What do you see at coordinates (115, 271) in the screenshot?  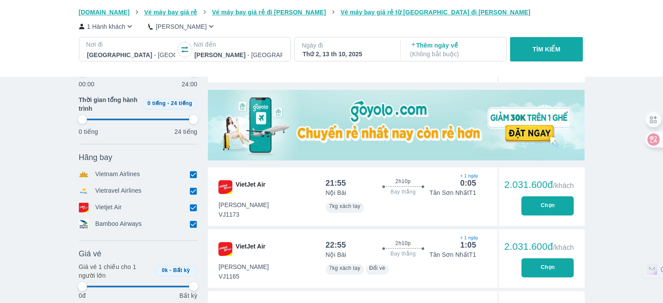 I see `p: Giá vé 1 chiều cho 1 người lớn` at bounding box center [115, 271].